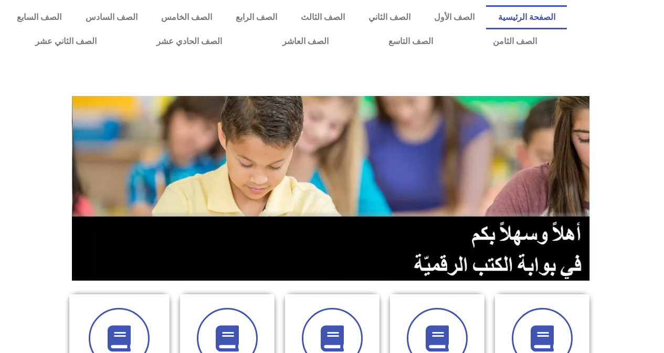 This screenshot has width=664, height=353. What do you see at coordinates (111, 17) in the screenshot?
I see `a: الصف السادس` at bounding box center [111, 17].